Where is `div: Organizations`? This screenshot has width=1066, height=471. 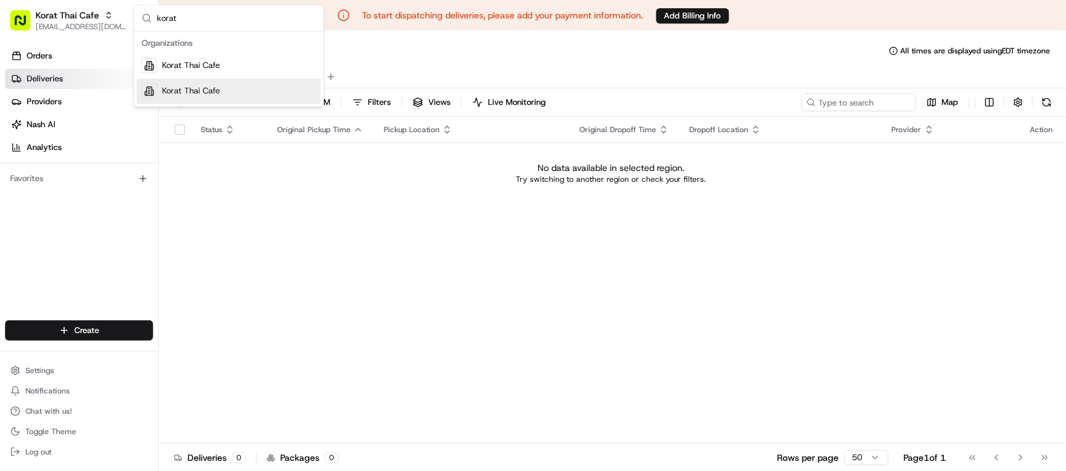 div: Organizations is located at coordinates (229, 44).